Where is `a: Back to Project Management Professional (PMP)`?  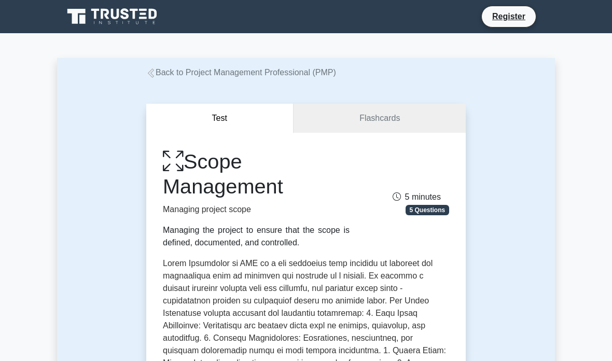
a: Back to Project Management Professional (PMP) is located at coordinates (241, 72).